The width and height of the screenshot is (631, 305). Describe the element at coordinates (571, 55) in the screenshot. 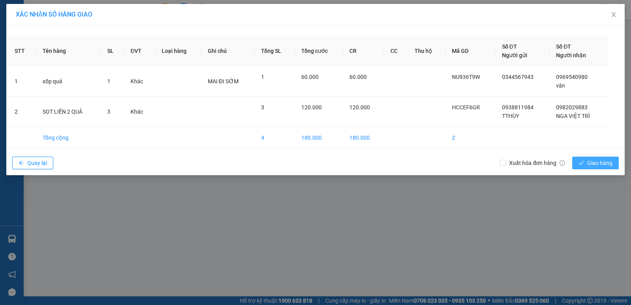

I see `span: Người nhận` at that location.